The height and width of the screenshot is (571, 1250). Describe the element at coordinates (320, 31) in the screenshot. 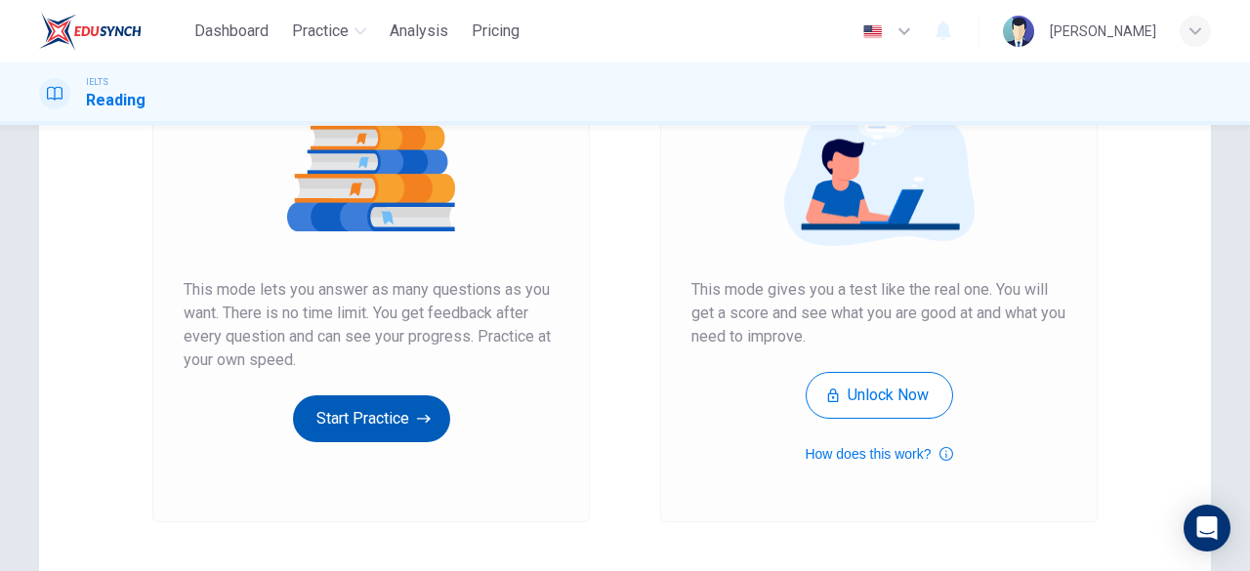

I see `span: Practice` at that location.